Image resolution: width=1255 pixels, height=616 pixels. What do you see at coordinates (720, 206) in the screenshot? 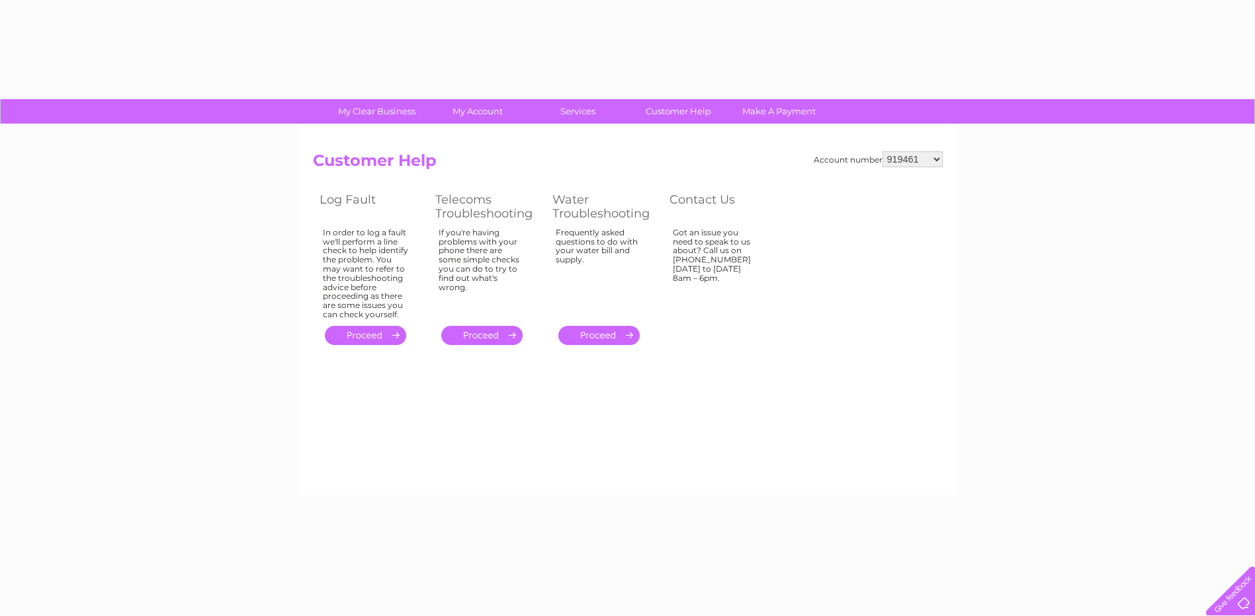
I see `th: Contact Us` at bounding box center [720, 206].